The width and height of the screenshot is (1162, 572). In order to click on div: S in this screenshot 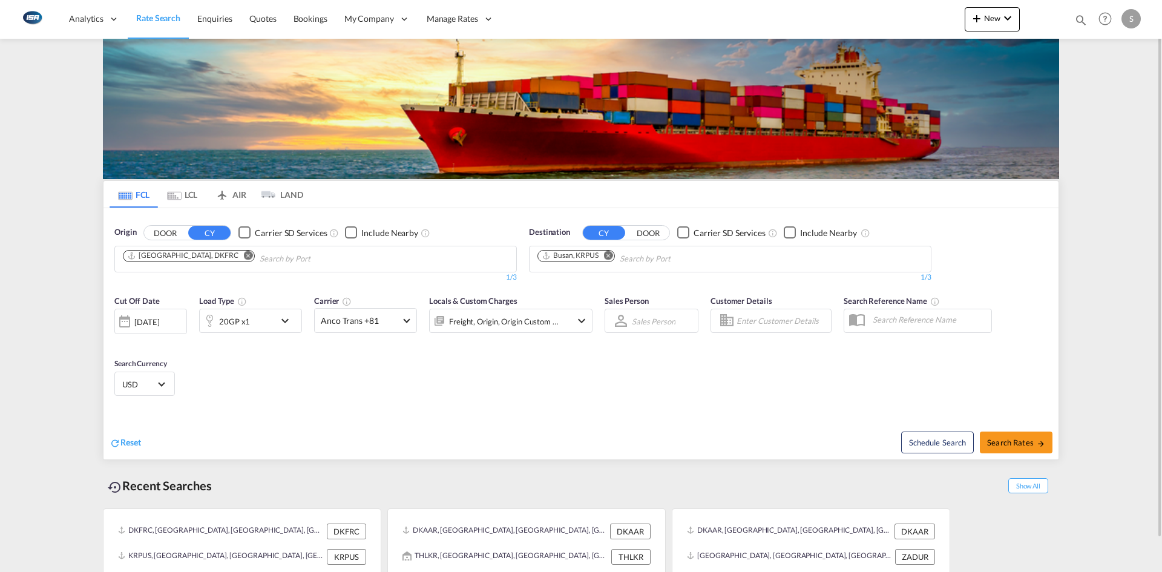, I will do `click(1132, 19)`.